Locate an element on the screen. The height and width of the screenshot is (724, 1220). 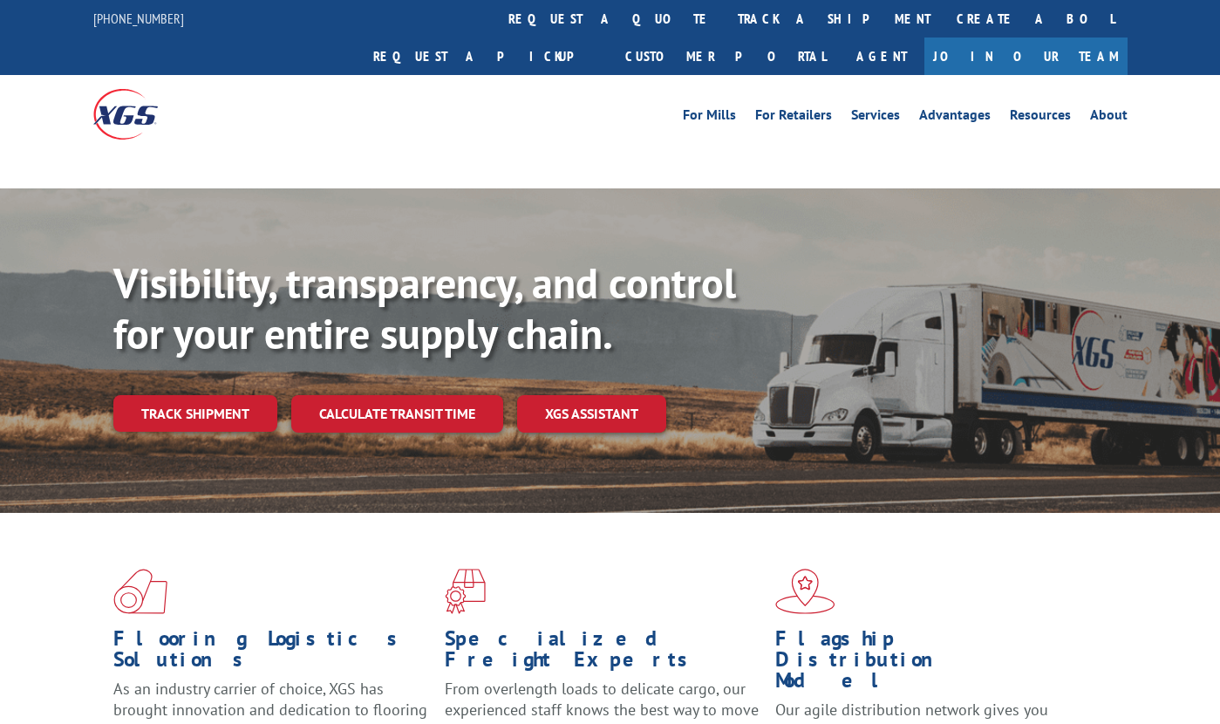
h1: Flagship Distribution Model is located at coordinates (934, 663).